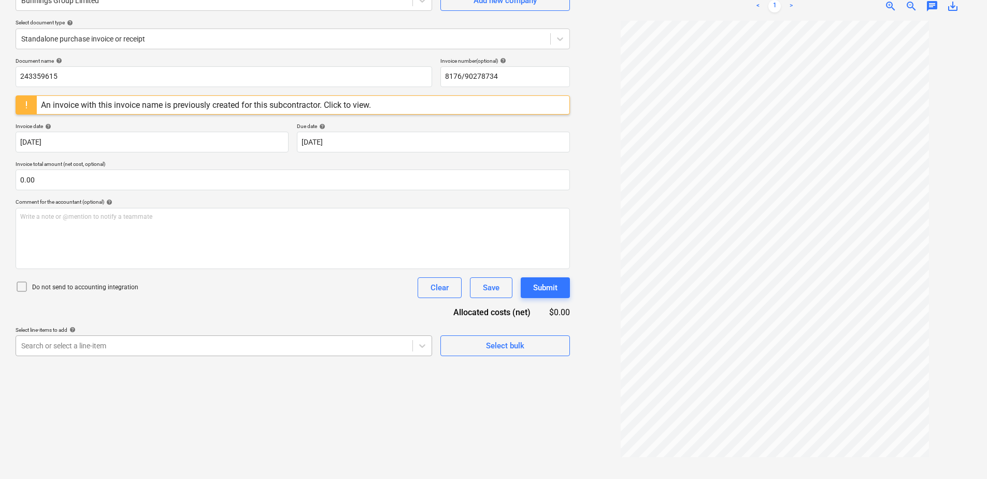 The height and width of the screenshot is (479, 987). What do you see at coordinates (545, 288) in the screenshot?
I see `div: Submit` at bounding box center [545, 288].